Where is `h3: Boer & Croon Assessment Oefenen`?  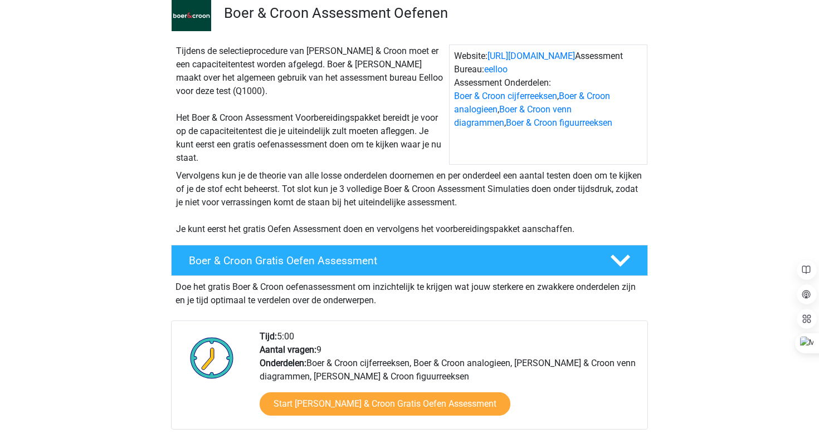 h3: Boer & Croon Assessment Oefenen is located at coordinates (431, 13).